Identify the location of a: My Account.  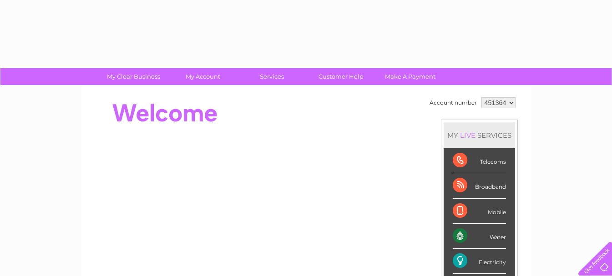
(202, 76).